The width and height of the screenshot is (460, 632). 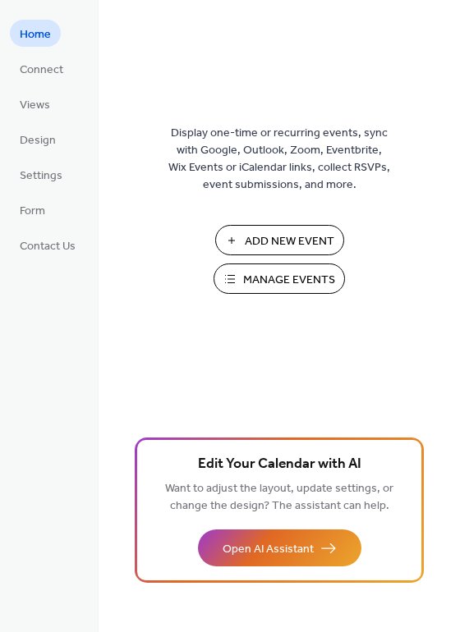 What do you see at coordinates (34, 103) in the screenshot?
I see `a: Views` at bounding box center [34, 103].